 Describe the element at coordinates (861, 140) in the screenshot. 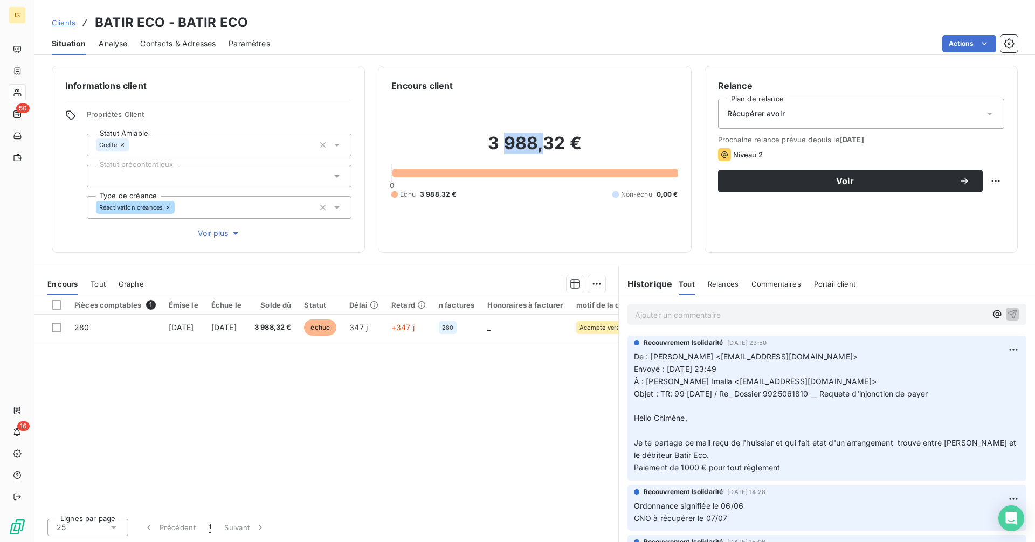

I see `span: Prochaine relance prévue depuis le` at that location.